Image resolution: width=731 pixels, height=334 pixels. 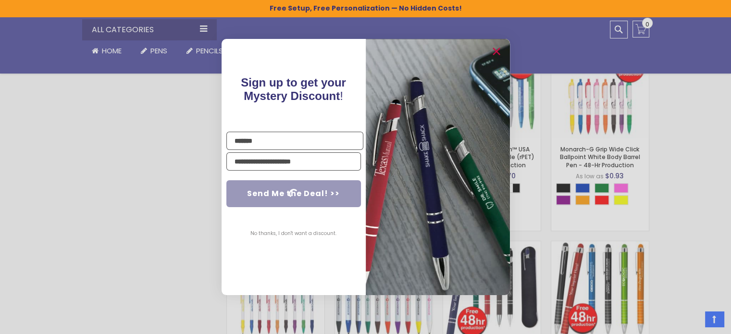 I want to click on img: pop-up-image, so click(x=438, y=167).